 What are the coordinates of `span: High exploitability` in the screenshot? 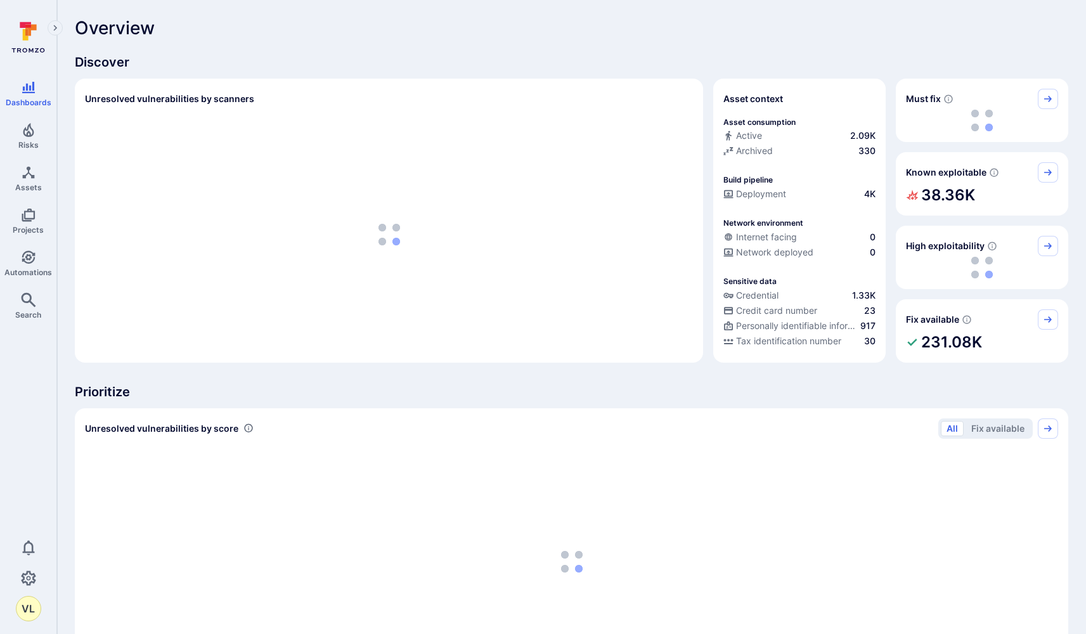 It's located at (946, 246).